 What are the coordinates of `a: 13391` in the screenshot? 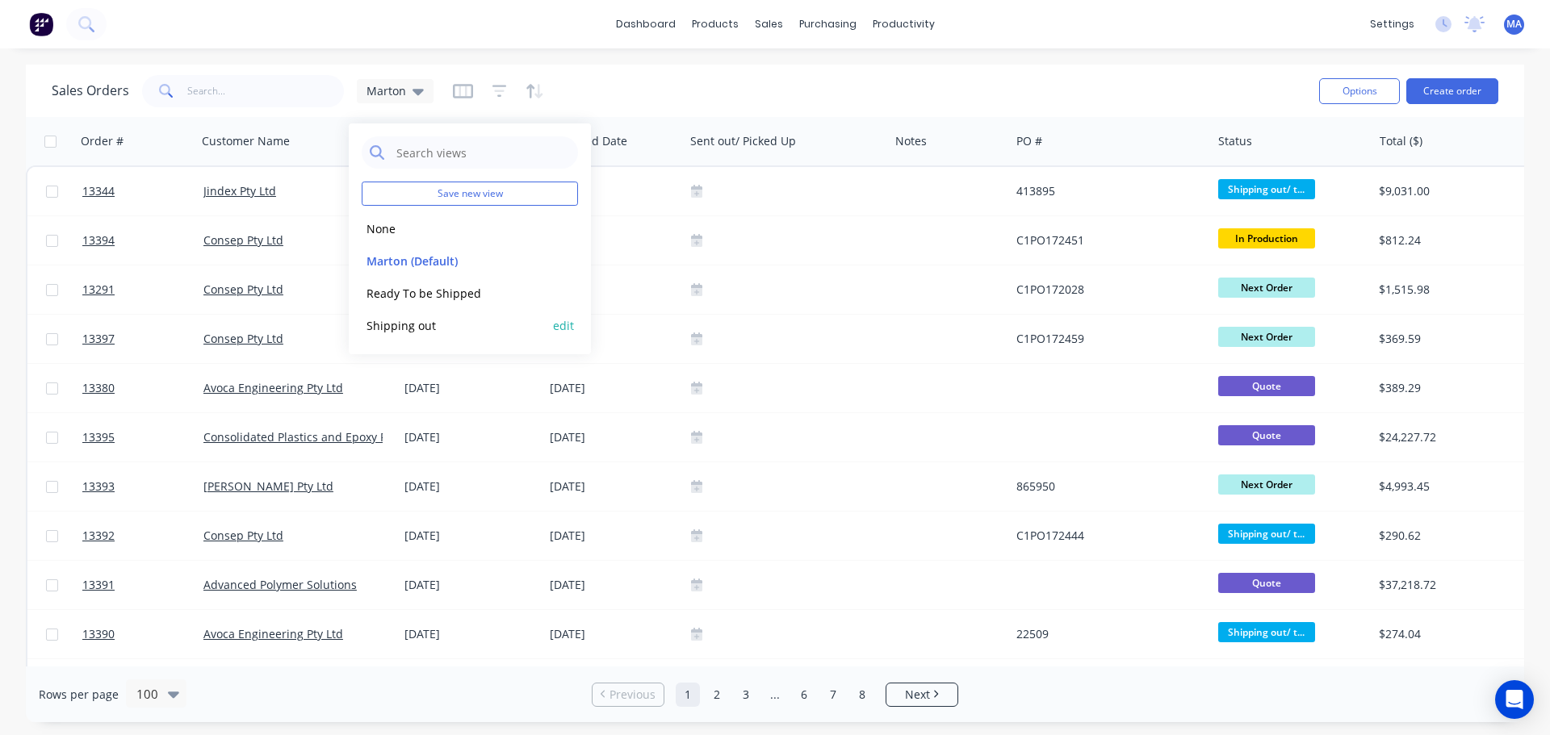 It's located at (143, 585).